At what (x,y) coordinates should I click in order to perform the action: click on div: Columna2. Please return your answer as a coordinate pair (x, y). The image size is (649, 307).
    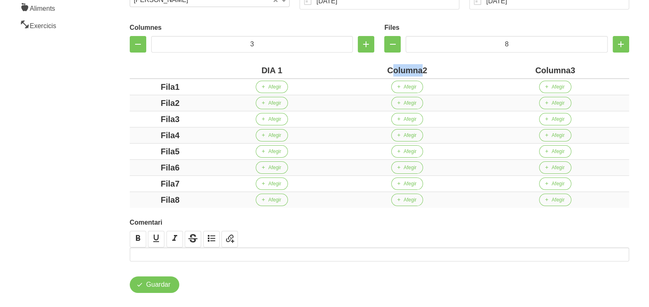
    Looking at the image, I should click on (407, 70).